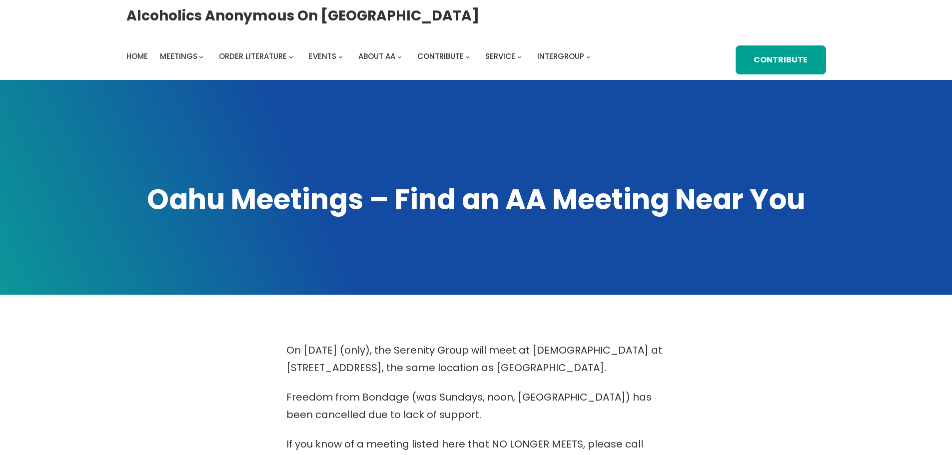 The width and height of the screenshot is (952, 455). I want to click on a: Intergroup, so click(561, 56).